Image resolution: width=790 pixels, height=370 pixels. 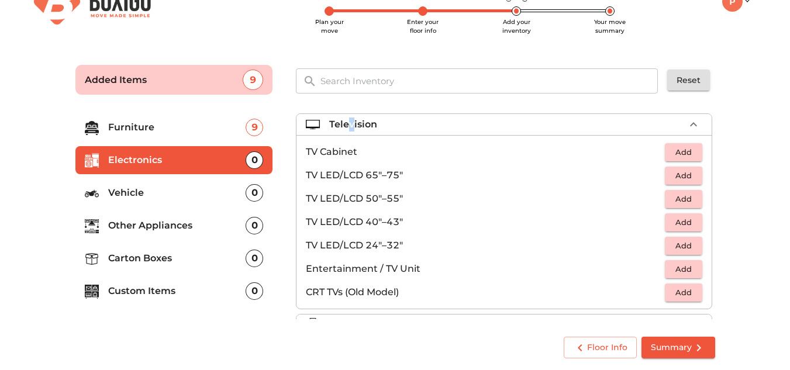 I want to click on p: TV LED/LCD 40"–43", so click(x=486, y=222).